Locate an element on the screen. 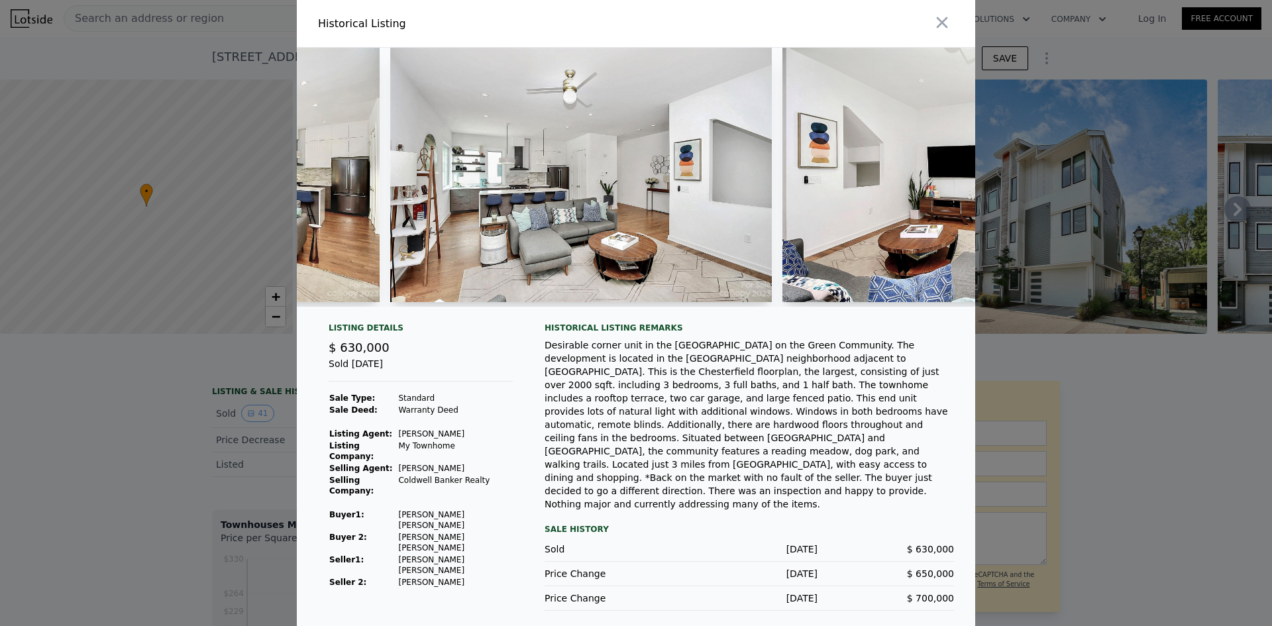 The height and width of the screenshot is (626, 1272). div: Sold is located at coordinates (613, 549).